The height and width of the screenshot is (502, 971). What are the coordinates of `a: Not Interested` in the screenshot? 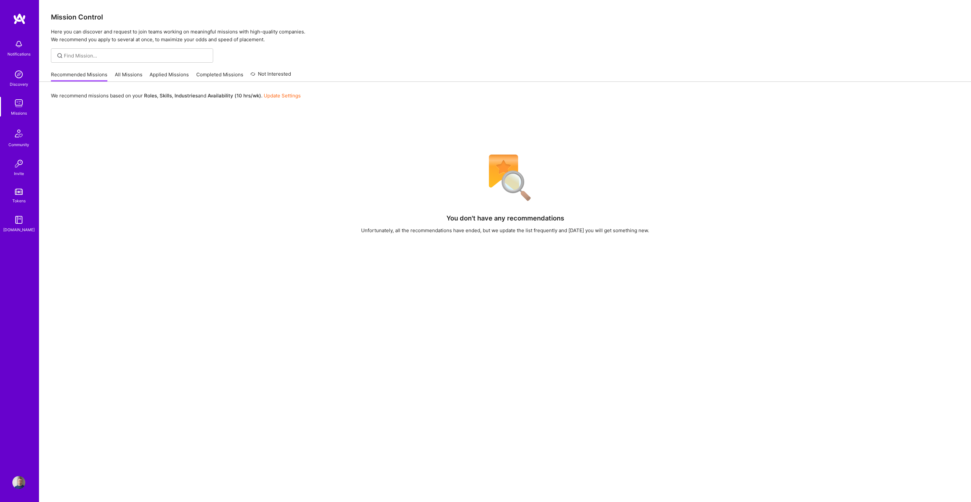 It's located at (271, 76).